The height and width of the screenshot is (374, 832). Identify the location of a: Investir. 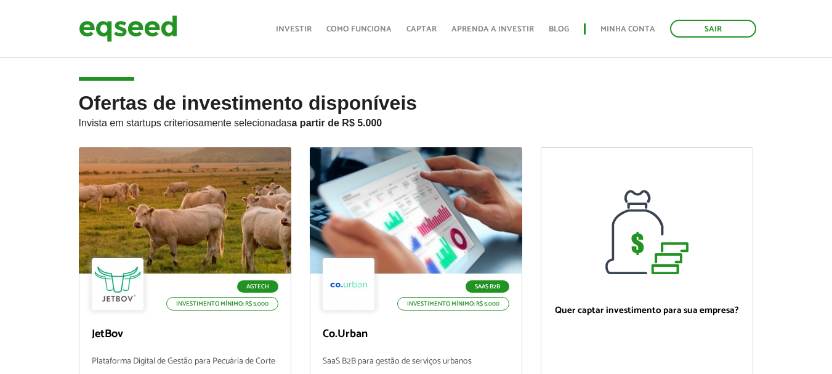
(294, 29).